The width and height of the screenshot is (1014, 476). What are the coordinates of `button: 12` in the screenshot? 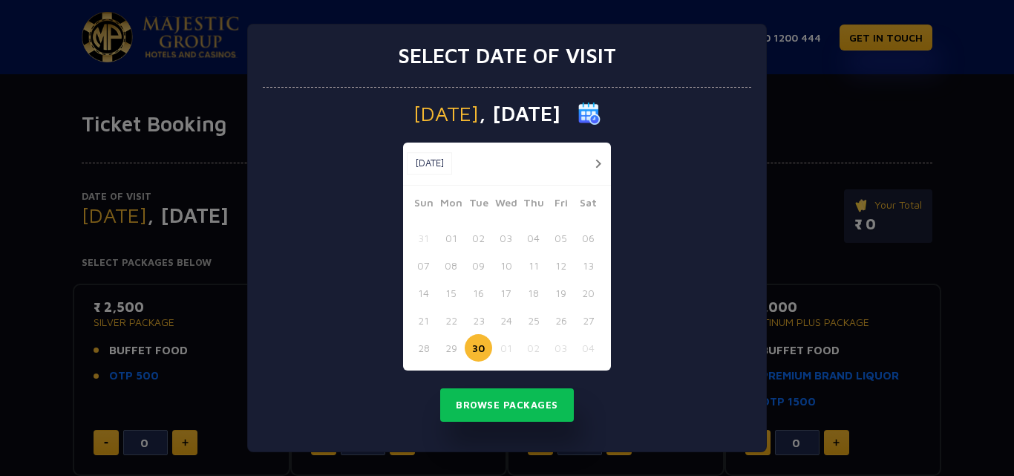 It's located at (560, 265).